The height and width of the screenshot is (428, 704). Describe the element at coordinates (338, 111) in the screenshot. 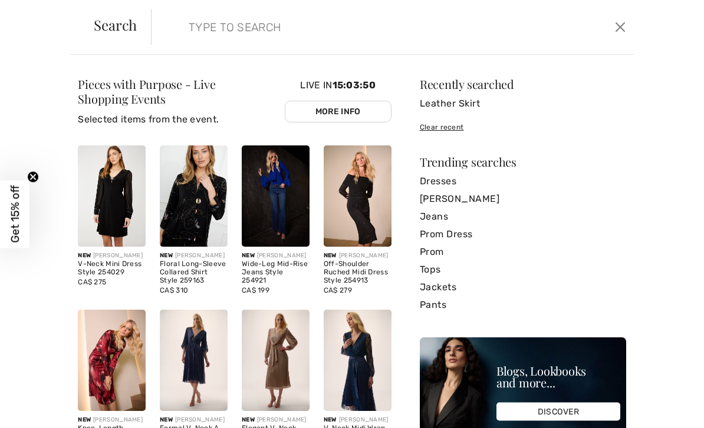

I see `a: More Info` at that location.